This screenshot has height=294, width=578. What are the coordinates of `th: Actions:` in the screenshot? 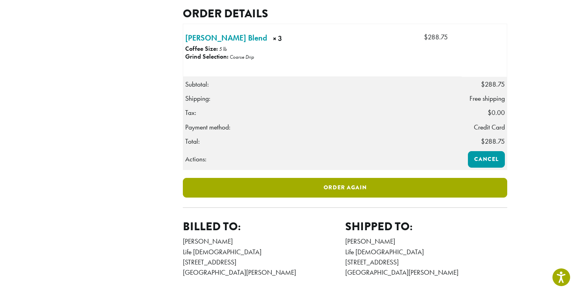 It's located at (323, 159).